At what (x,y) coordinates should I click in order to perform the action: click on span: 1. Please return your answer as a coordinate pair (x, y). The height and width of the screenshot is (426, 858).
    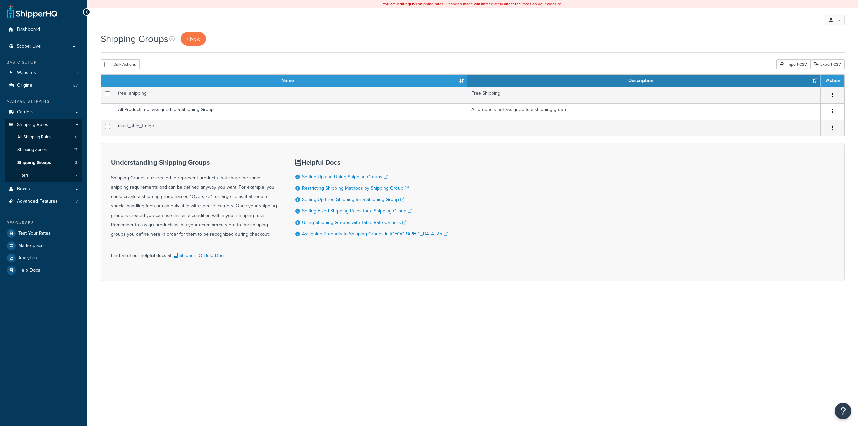
    Looking at the image, I should click on (77, 73).